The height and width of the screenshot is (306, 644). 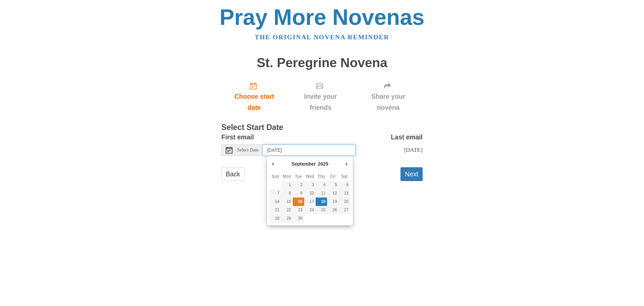 I want to click on button: 30, so click(x=299, y=218).